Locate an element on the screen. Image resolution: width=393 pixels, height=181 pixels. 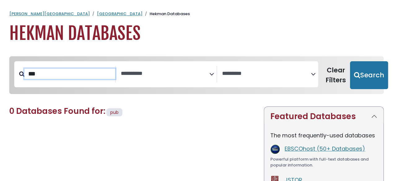
nav: breadcrumb is located at coordinates (196, 14).